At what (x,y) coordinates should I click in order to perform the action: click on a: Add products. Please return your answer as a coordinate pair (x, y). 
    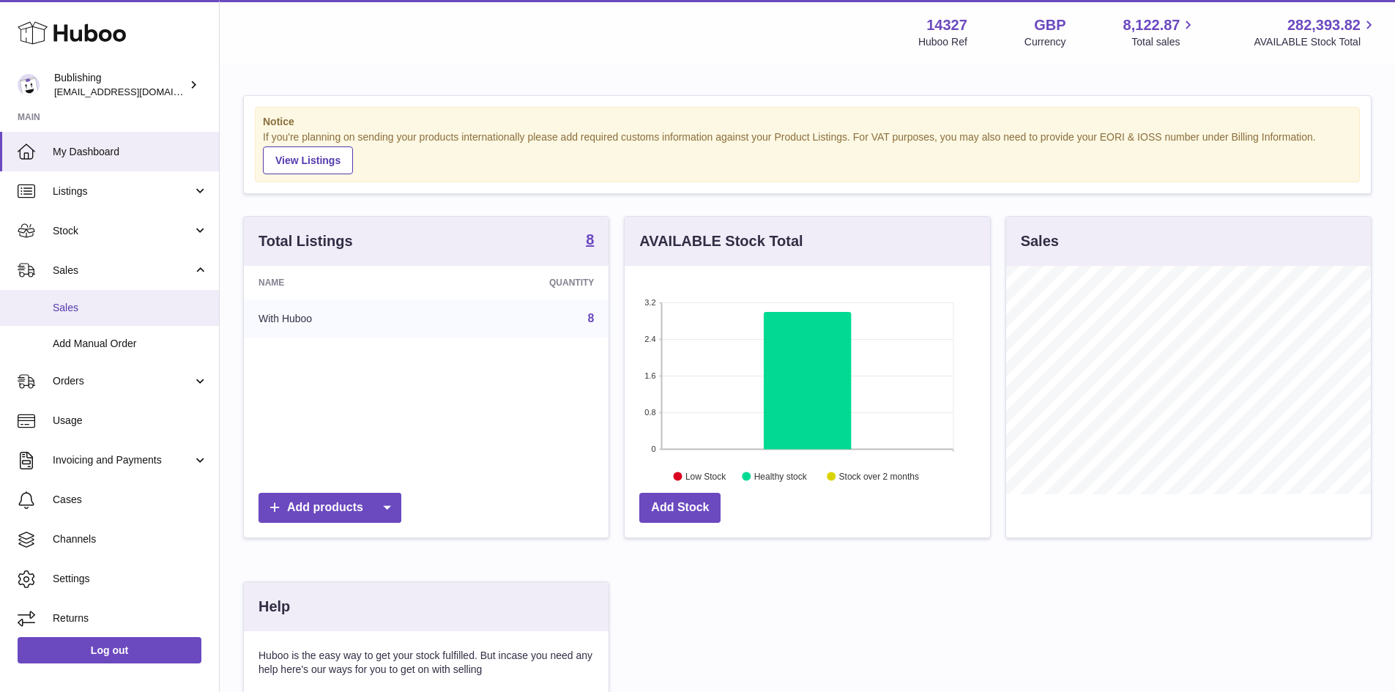
    Looking at the image, I should click on (330, 507).